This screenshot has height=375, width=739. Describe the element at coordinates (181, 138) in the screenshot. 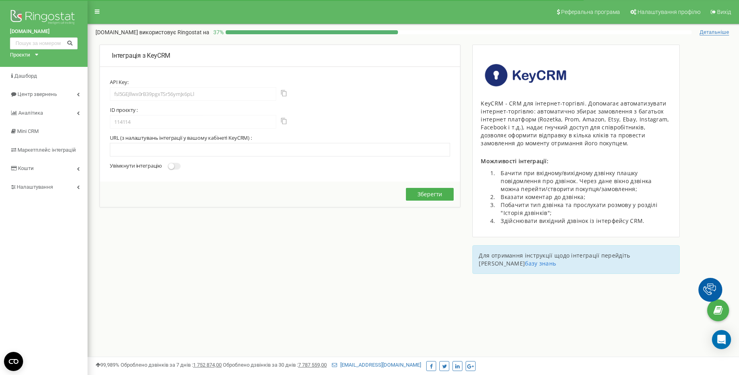

I see `label: URL (з налаштувань інтеграції у вашому кабінеті KeyCRM) :` at that location.